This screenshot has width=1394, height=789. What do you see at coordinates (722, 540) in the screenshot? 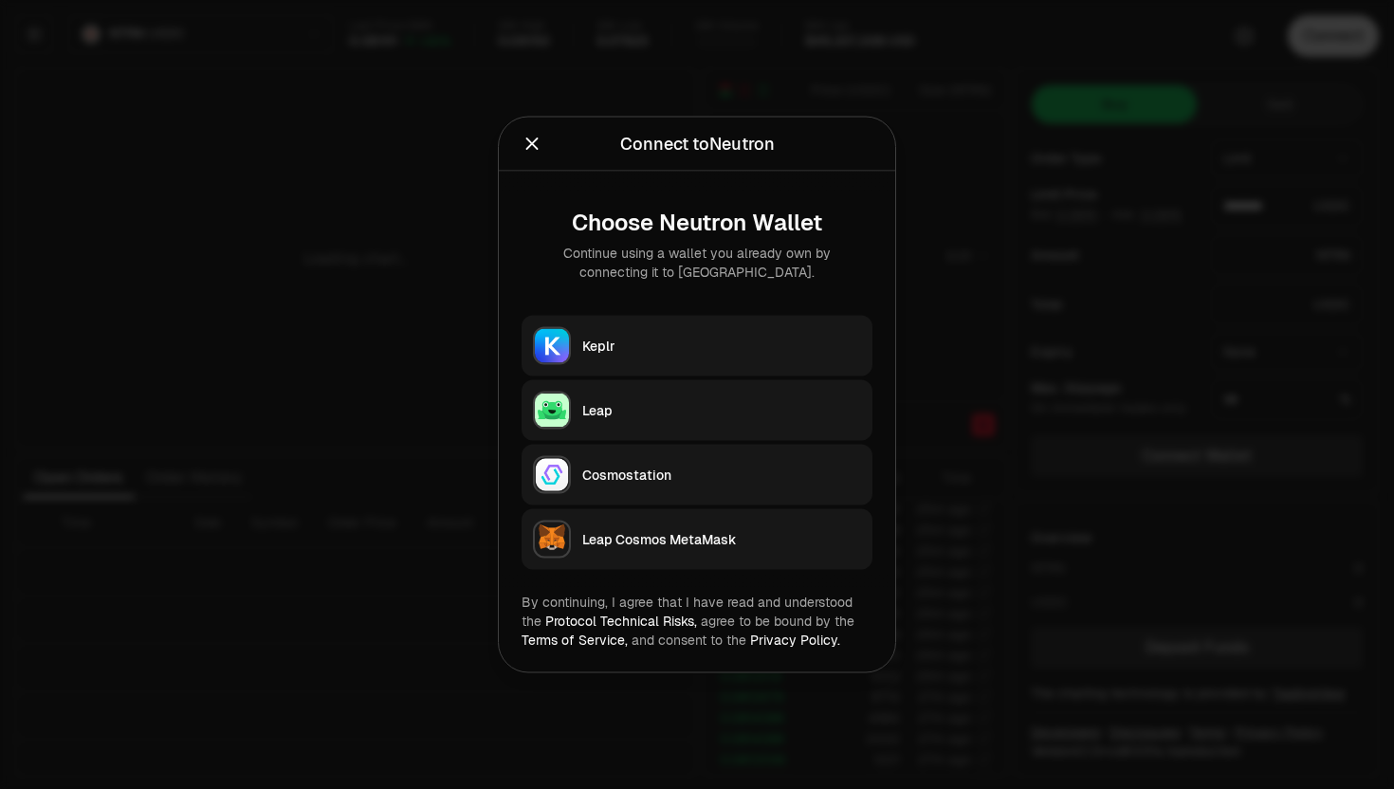
I see `div: Leap Cosmos MetaMask` at bounding box center [722, 540].